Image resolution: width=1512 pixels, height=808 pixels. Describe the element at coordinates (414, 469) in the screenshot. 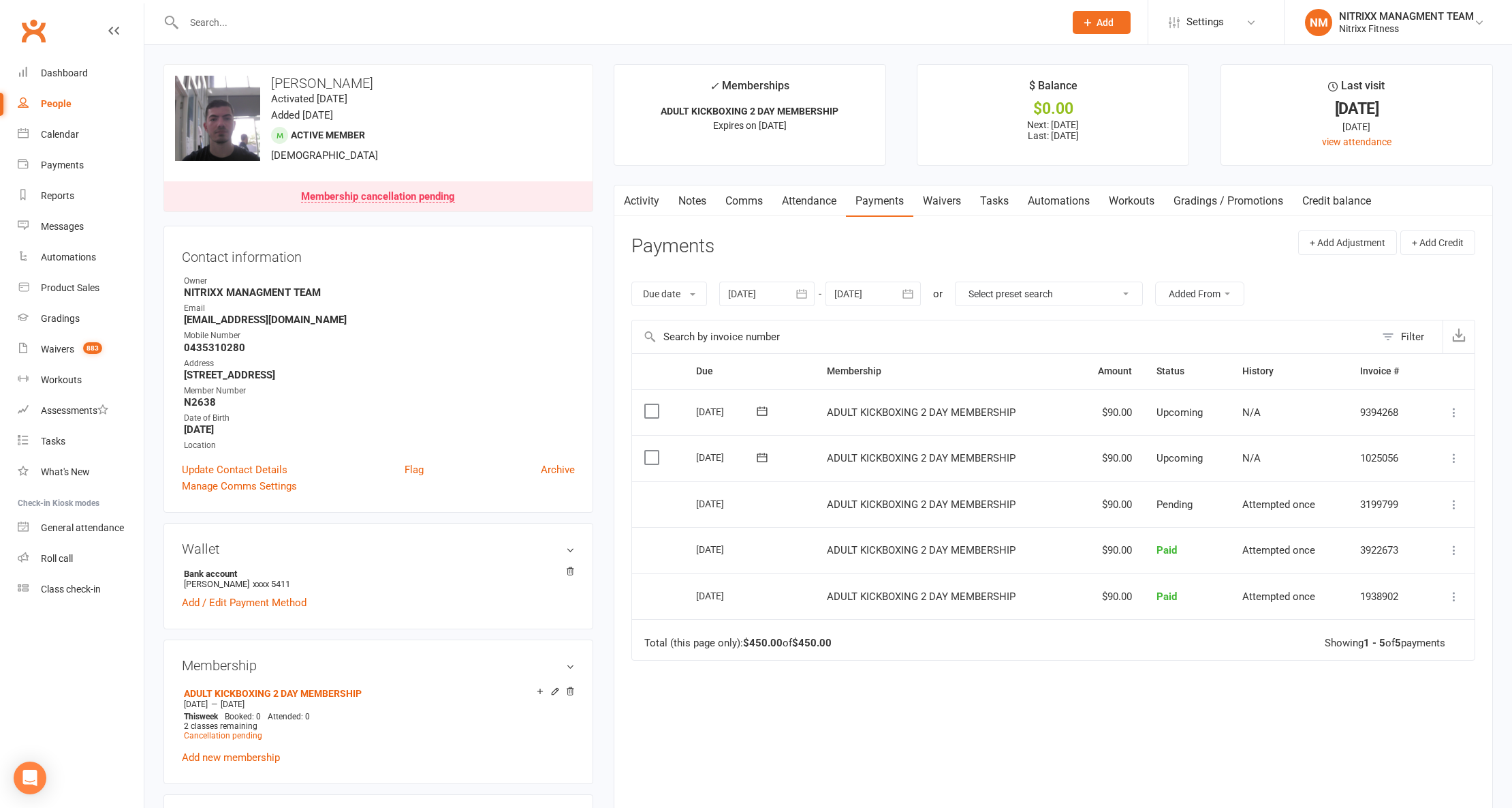

I see `a: Flag` at that location.